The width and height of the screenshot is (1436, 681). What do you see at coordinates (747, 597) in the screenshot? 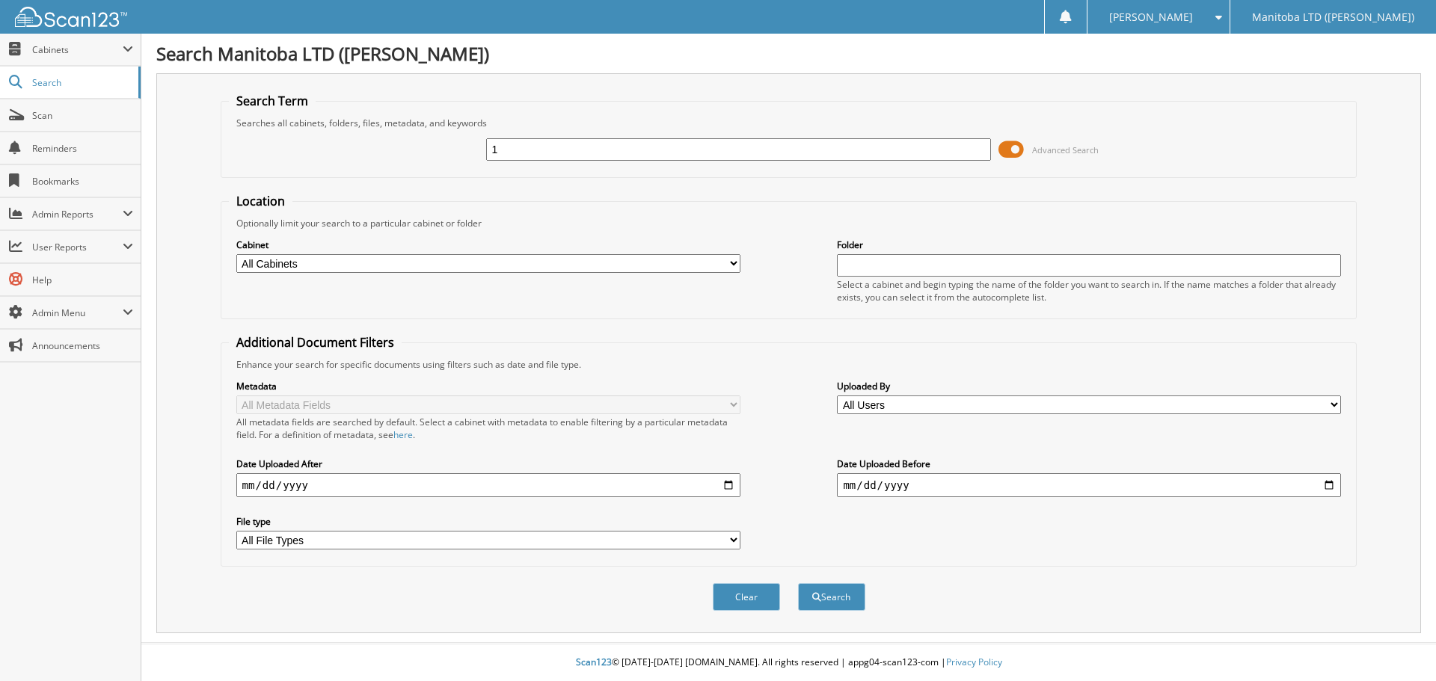
I see `button: Clear` at bounding box center [747, 597].